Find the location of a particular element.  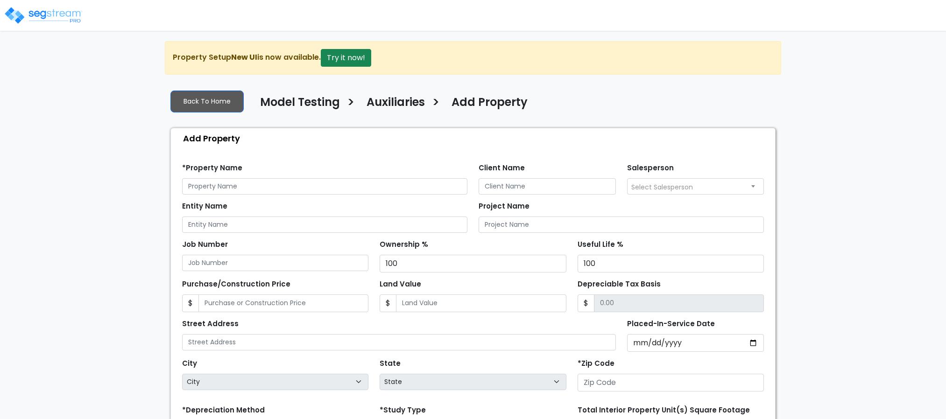

label: Depreciable Tax Basis is located at coordinates (619, 284).